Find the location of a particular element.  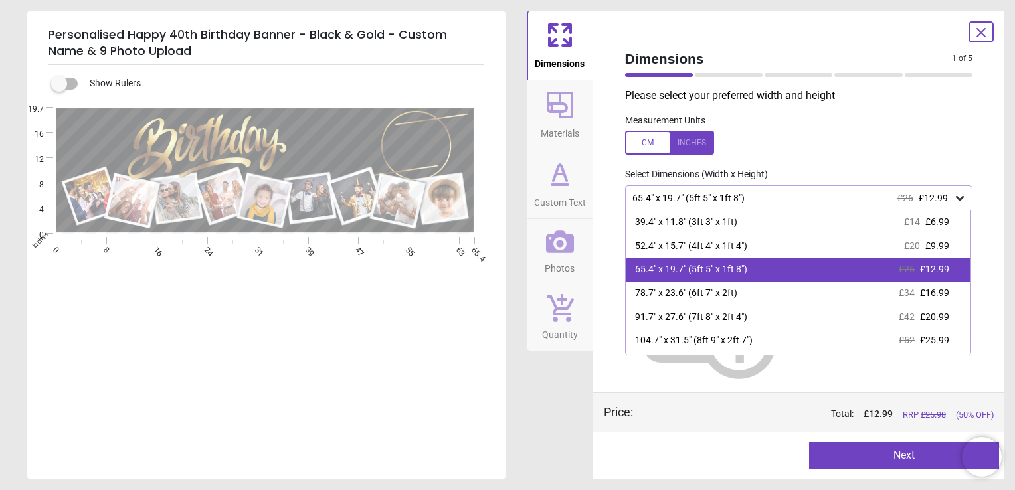

label: Select Dimensions (Width x Height) is located at coordinates (691, 175).